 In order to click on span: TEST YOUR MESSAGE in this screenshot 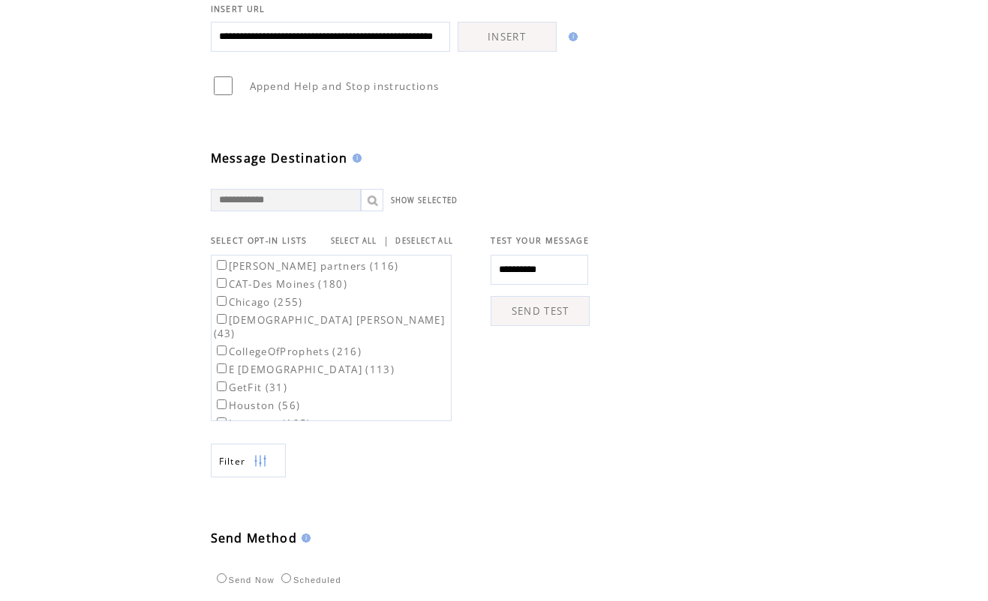, I will do `click(539, 241)`.